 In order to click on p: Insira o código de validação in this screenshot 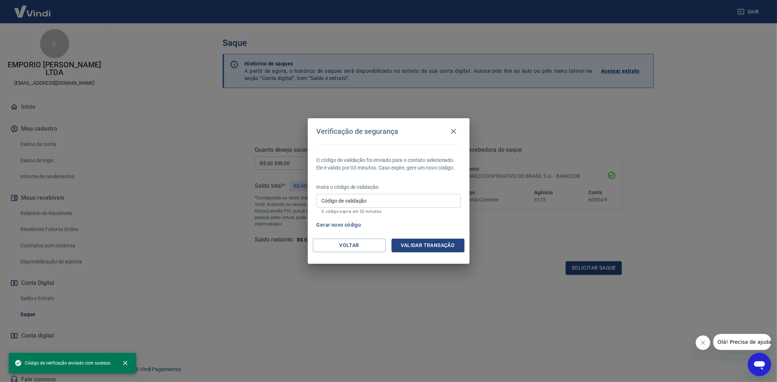, I will do `click(388, 187)`.